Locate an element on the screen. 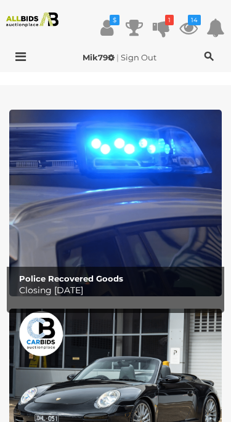 This screenshot has height=422, width=231. img: Allbids.com.au is located at coordinates (32, 20).